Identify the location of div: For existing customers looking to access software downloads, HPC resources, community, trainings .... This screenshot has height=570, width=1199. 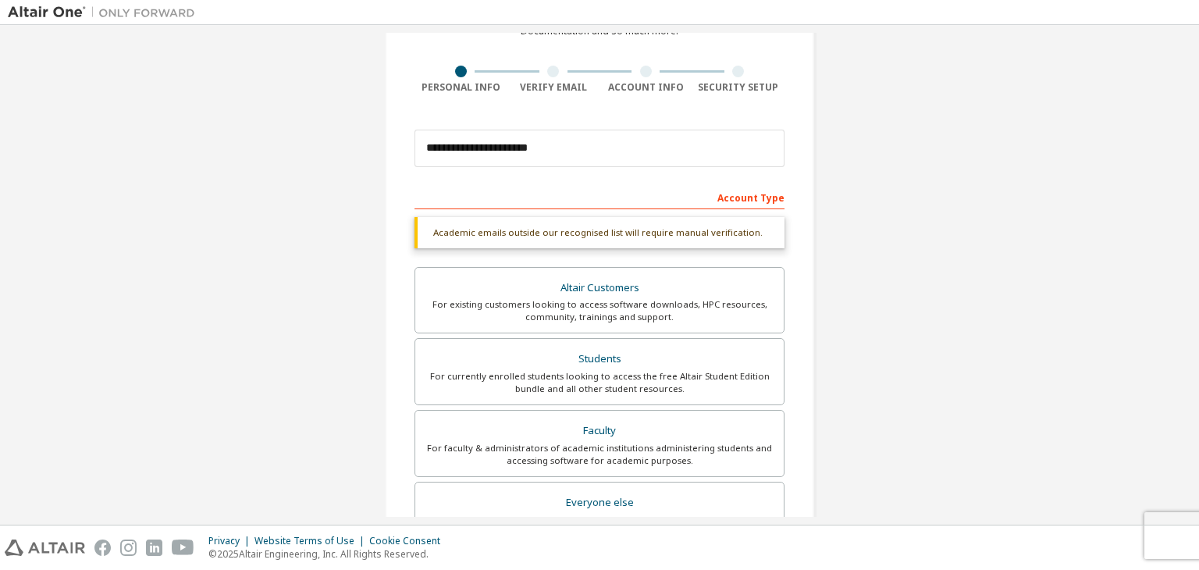
(600, 311).